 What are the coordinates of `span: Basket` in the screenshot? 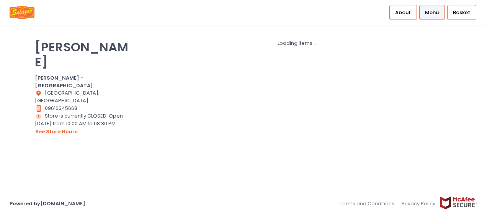 It's located at (461, 13).